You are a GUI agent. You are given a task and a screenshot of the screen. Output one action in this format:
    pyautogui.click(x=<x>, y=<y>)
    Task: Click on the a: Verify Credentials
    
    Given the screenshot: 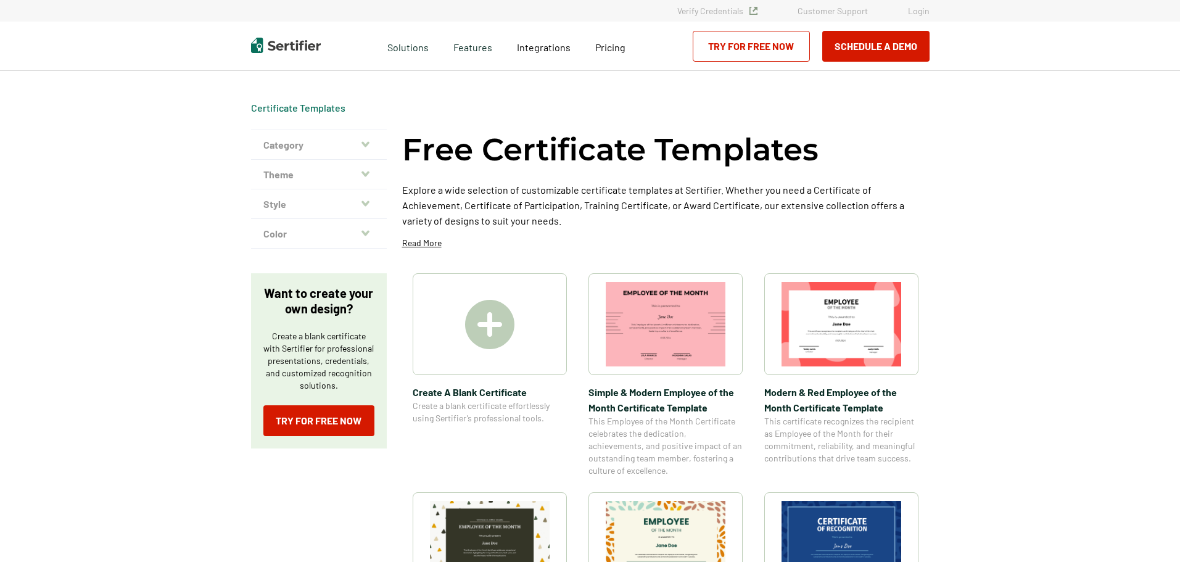 What is the action you would take?
    pyautogui.click(x=717, y=10)
    